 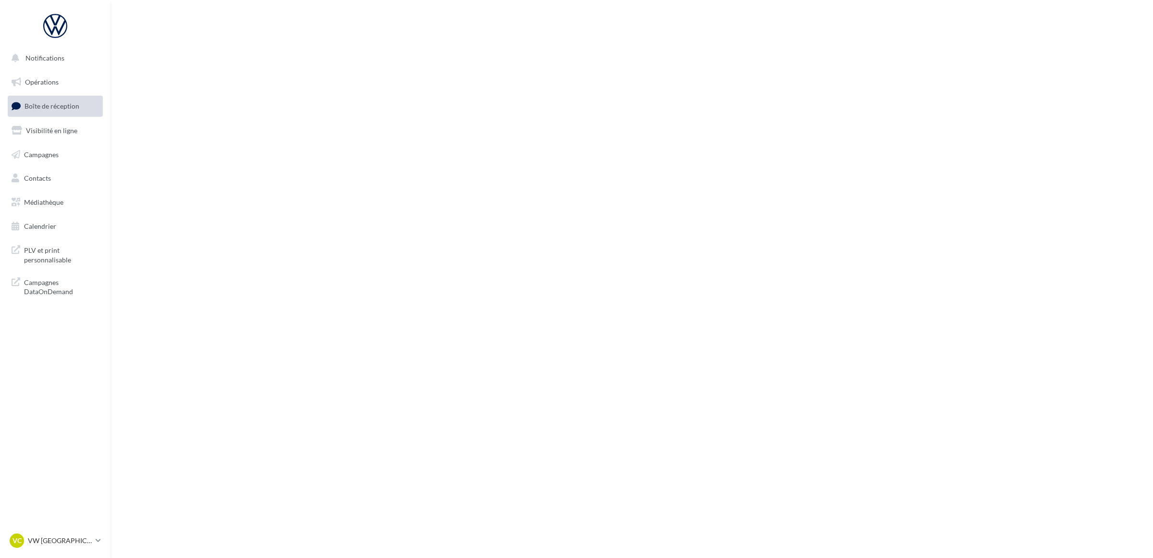 What do you see at coordinates (55, 131) in the screenshot?
I see `a: Visibilité en ligne` at bounding box center [55, 131].